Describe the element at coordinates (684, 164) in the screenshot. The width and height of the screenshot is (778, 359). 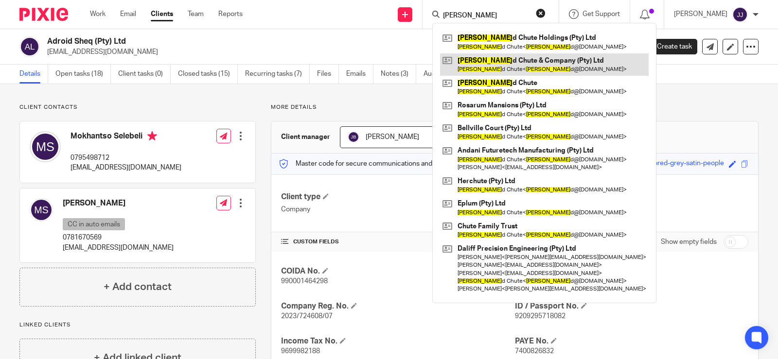
I see `div: tailored-grey-satin-people` at that location.